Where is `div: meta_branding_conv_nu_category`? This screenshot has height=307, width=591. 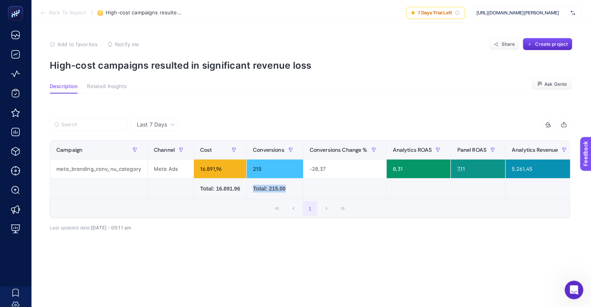
div: meta_branding_conv_nu_category is located at coordinates (99, 169).